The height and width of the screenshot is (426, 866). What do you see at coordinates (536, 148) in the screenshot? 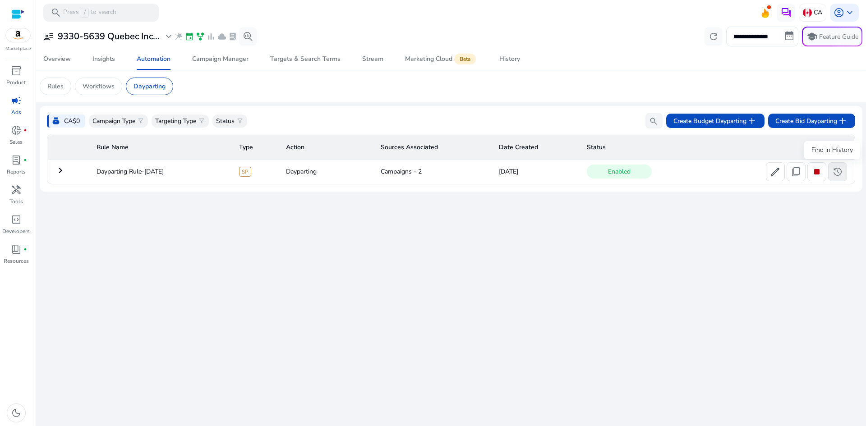
I see `th: Date Created` at bounding box center [536, 148].